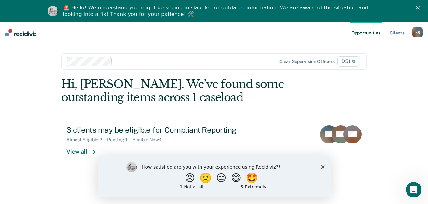 Image resolution: width=428 pixels, height=204 pixels. I want to click on a: Opportunities, so click(365, 33).